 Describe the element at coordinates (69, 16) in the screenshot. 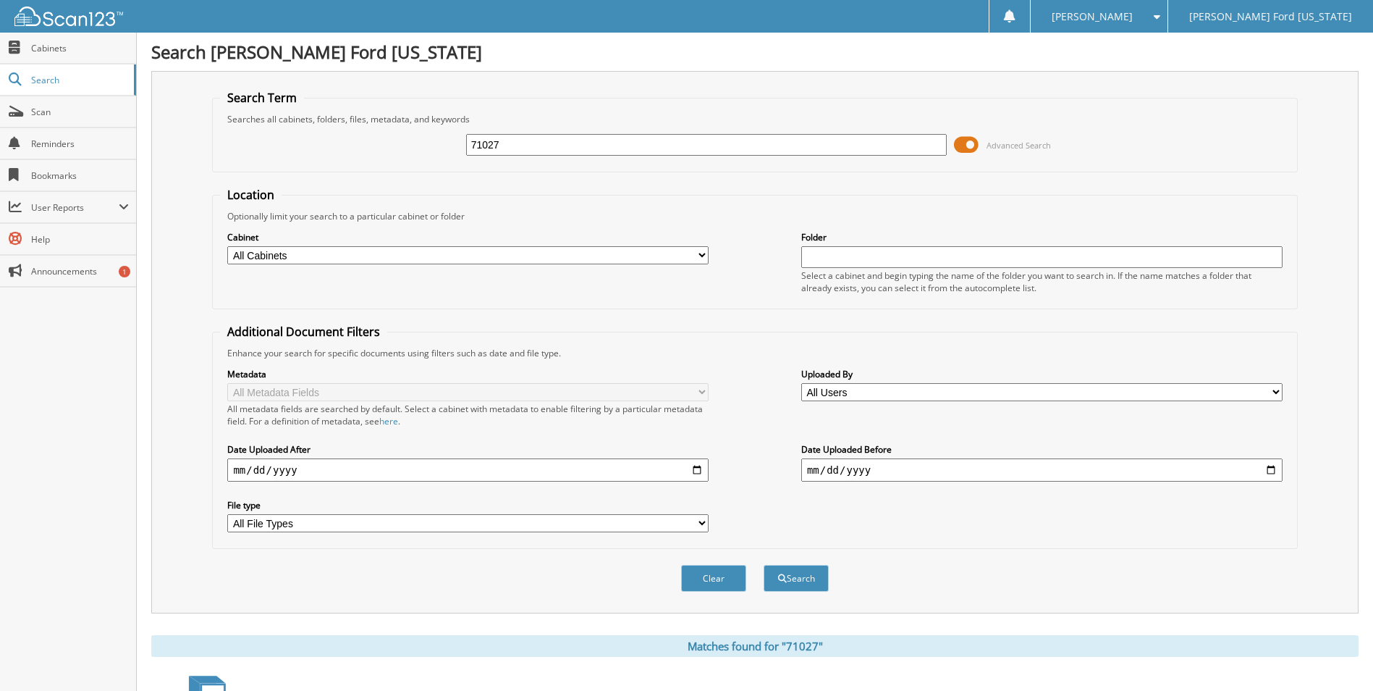

I see `img: scan123-logo-white.svg` at that location.